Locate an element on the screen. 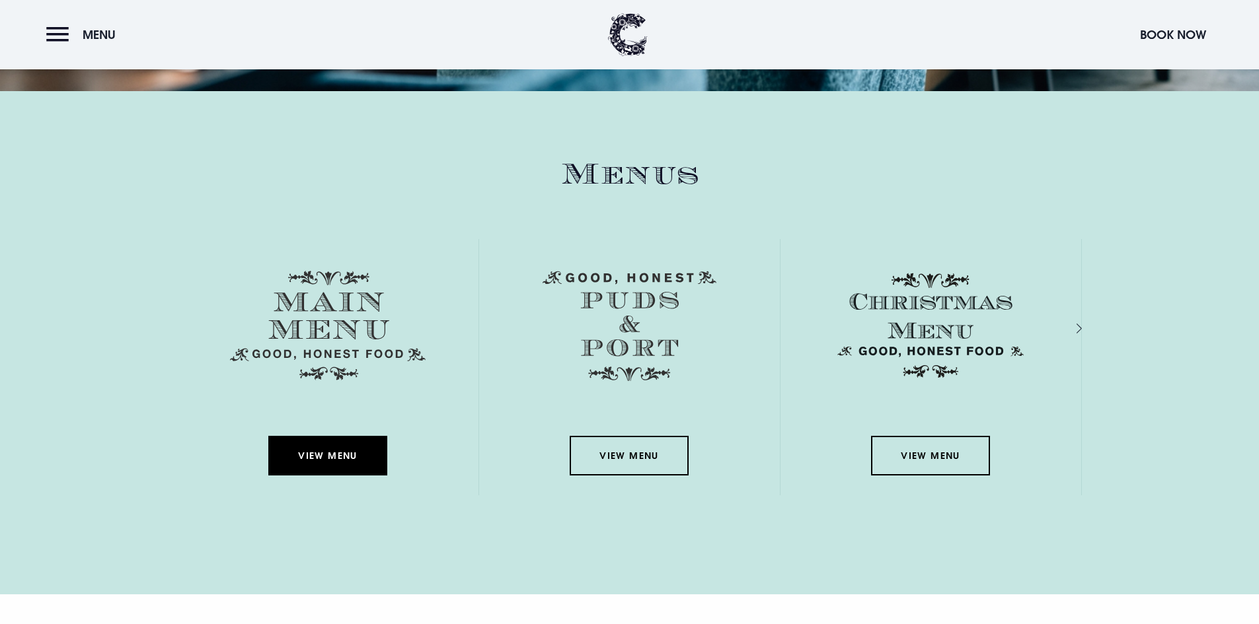  button: Menu is located at coordinates (84, 34).